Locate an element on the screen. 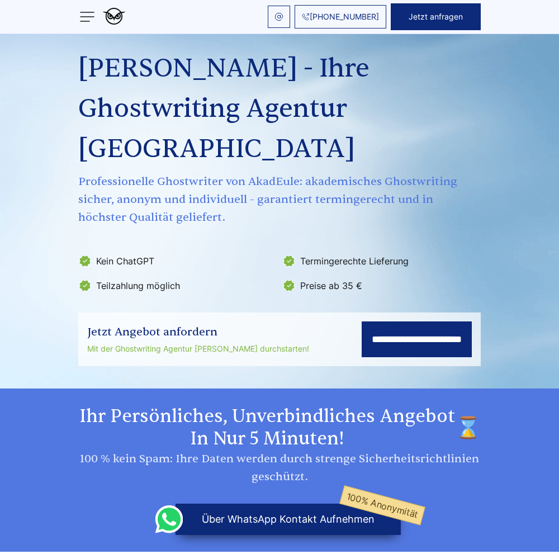  img: menu is located at coordinates (87, 17).